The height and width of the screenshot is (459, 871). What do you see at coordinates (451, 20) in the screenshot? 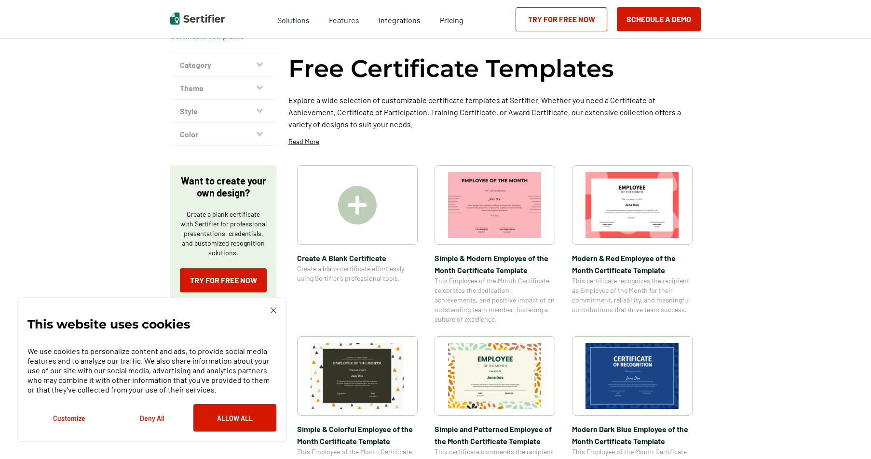
I see `span: Pricing` at bounding box center [451, 20].